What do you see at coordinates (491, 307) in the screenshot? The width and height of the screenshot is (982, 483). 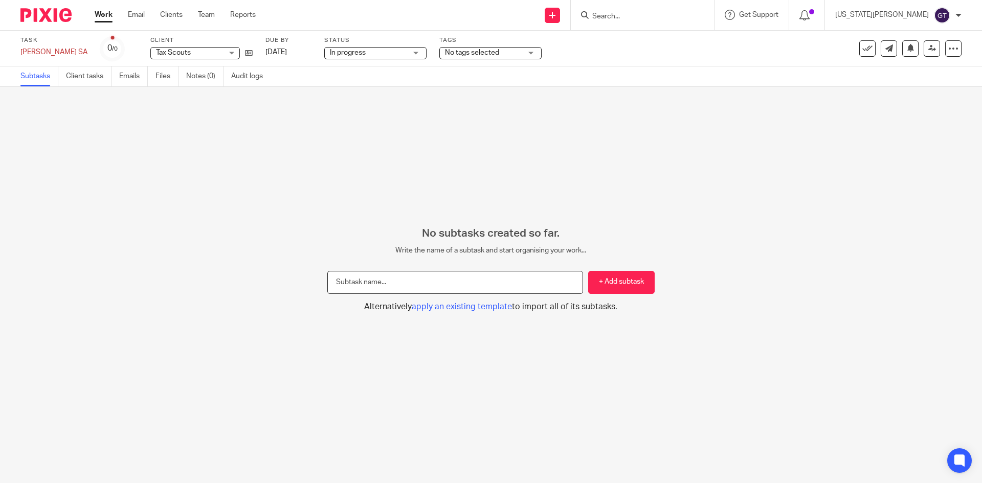 I see `button: Alternativelyapply an existing templateto import all of its subtasks.` at bounding box center [491, 307].